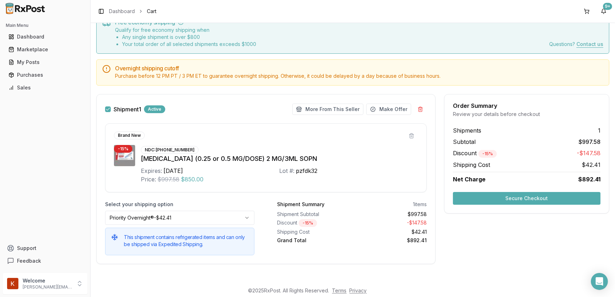  Describe the element at coordinates (464, 142) in the screenshot. I see `span: Subtotal` at that location.